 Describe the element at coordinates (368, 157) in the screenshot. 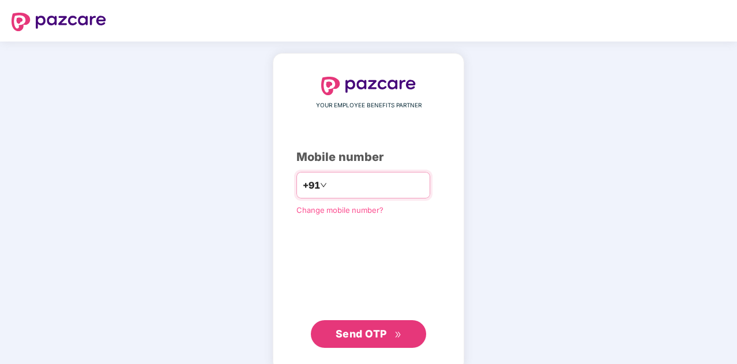

I see `div: Mobile number` at that location.